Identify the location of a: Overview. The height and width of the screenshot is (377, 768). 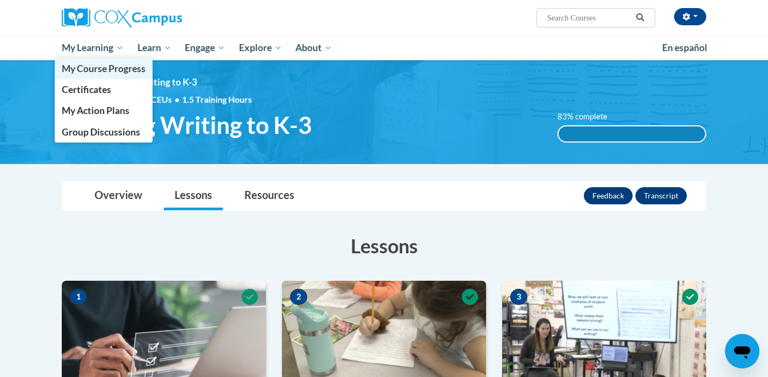
(118, 196).